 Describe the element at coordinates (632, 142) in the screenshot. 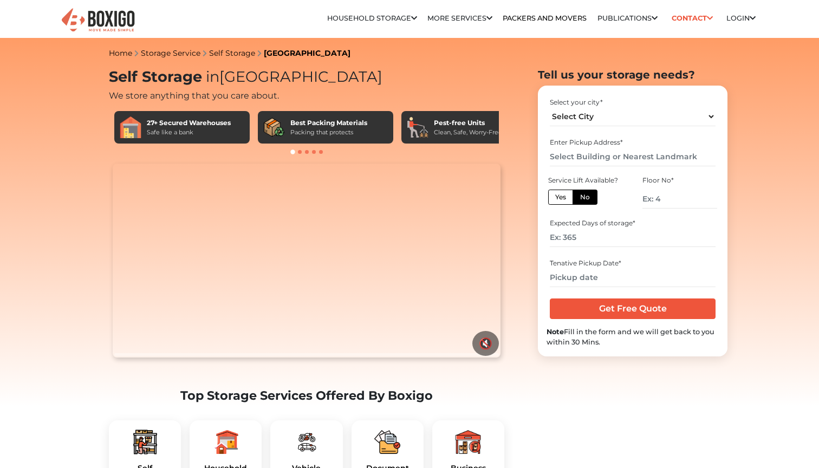

I see `div: Enter Pickup Address` at that location.